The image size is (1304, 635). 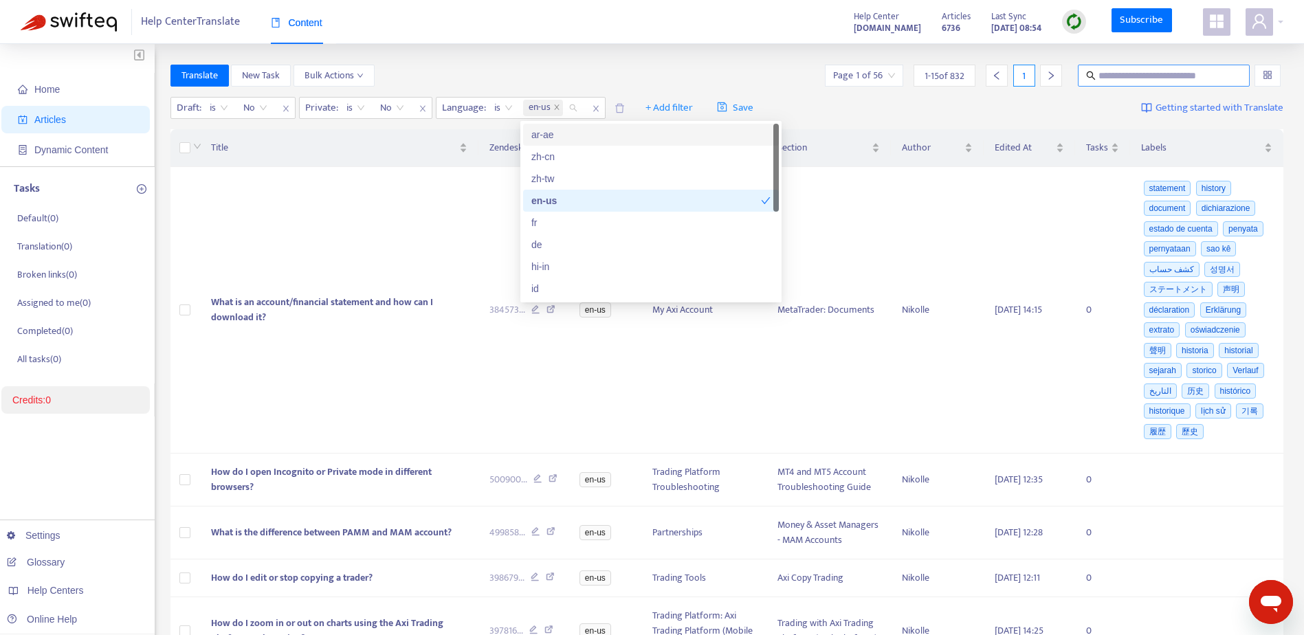 I want to click on span: document, so click(x=1167, y=208).